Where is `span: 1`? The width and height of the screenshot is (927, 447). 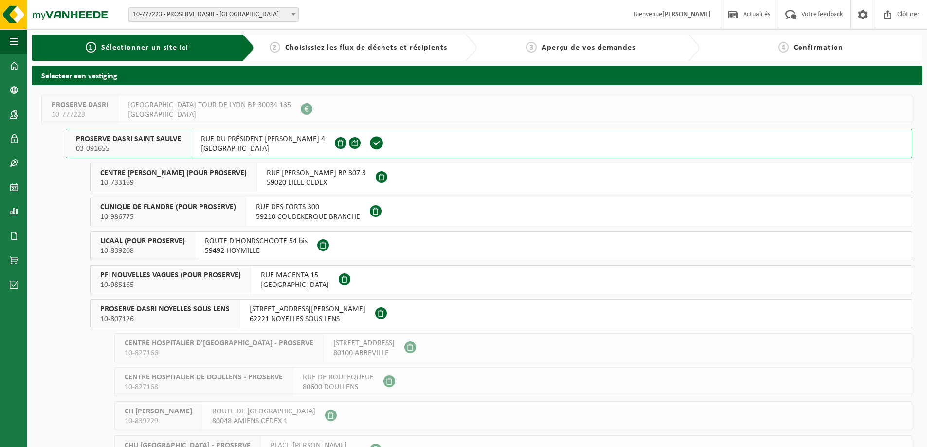
span: 1 is located at coordinates (91, 47).